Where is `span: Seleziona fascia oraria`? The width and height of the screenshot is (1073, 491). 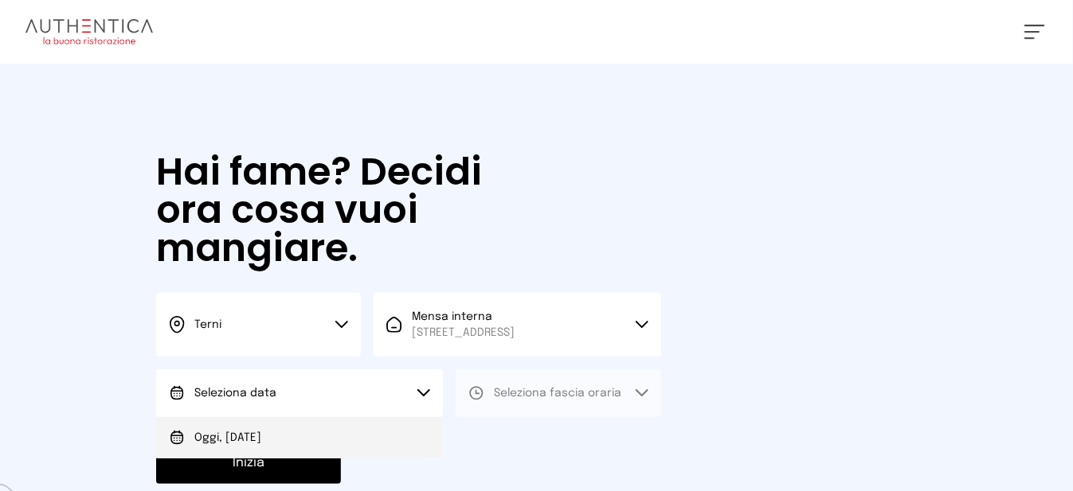
span: Seleziona fascia oraria is located at coordinates (557, 393).